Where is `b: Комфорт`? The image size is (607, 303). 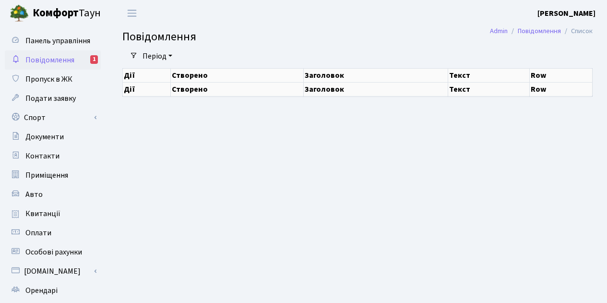 b: Комфорт is located at coordinates (56, 13).